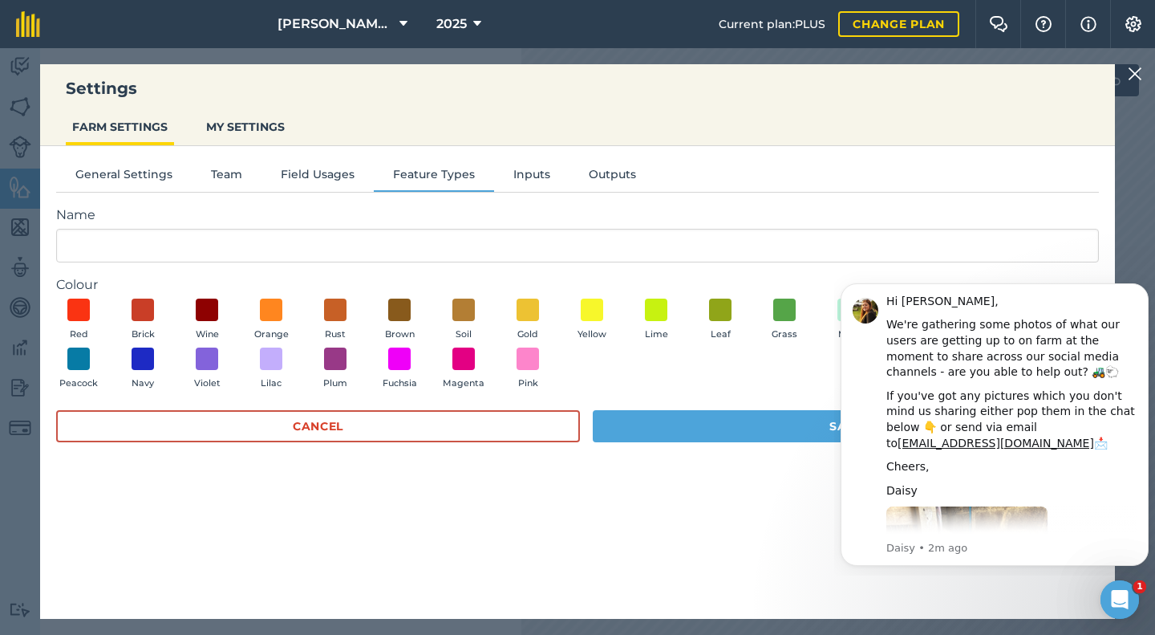 This screenshot has height=635, width=1155. I want to click on div: message notification from Daisy, 2m ago. Hi Madeleine, We're gathering some photos of what our us..., so click(160, 156).